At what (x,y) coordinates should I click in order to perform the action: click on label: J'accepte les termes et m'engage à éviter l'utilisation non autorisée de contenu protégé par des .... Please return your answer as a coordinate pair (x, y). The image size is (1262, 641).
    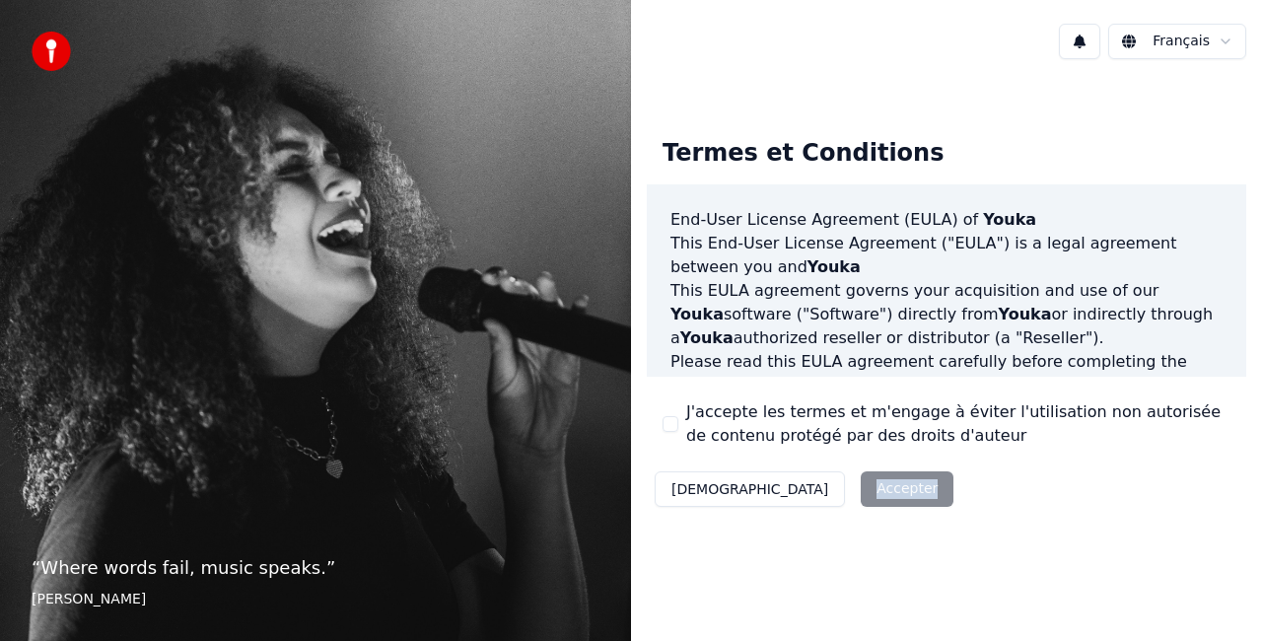
    Looking at the image, I should click on (958, 424).